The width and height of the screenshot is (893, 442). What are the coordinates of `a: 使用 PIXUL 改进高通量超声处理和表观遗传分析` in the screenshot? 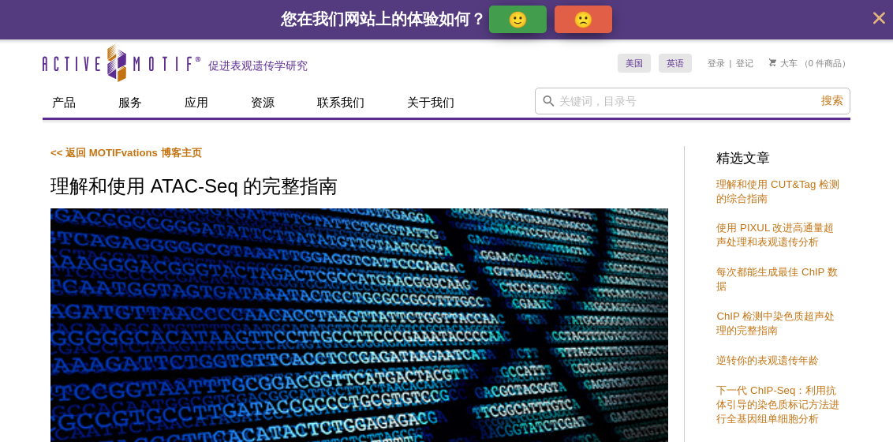 It's located at (775, 234).